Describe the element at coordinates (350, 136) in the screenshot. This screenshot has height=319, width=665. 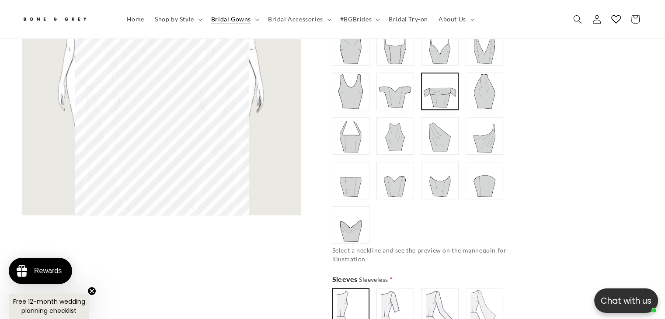
I see `img: https://cdn.shopify.com/s/files/1/0750/3832/7081/files/halter_straight_f0d600c4-90f4-4503-a970-e6...` at that location.